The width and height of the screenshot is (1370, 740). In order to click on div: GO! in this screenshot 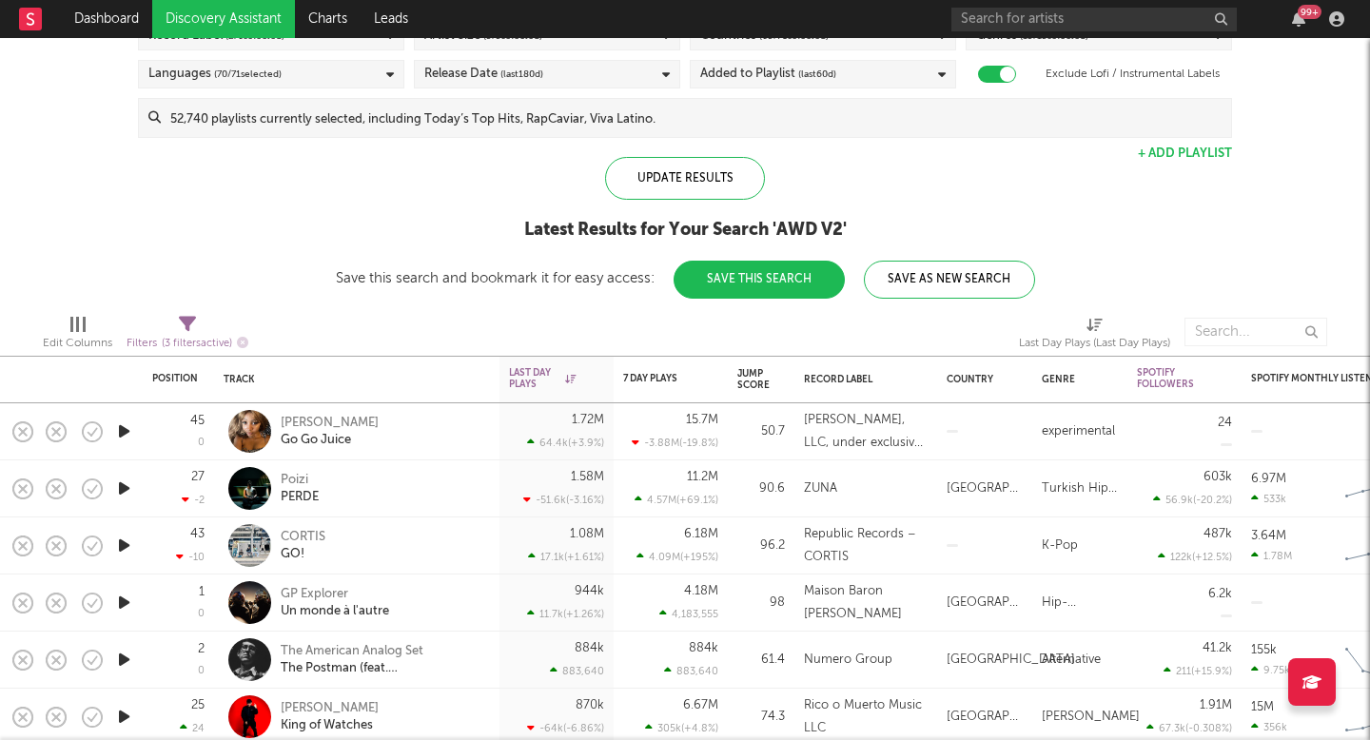, I will do `click(303, 555)`.